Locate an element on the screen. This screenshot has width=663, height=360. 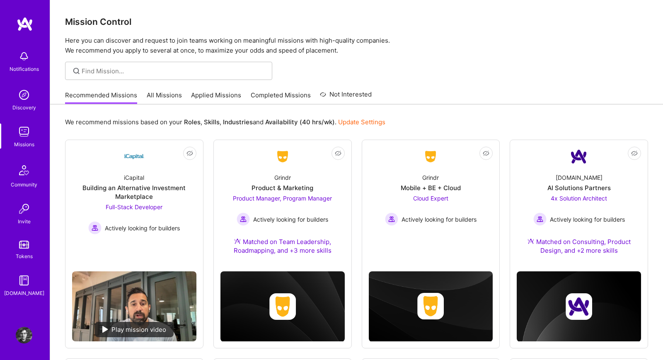
a: Not Interested is located at coordinates (345, 97).